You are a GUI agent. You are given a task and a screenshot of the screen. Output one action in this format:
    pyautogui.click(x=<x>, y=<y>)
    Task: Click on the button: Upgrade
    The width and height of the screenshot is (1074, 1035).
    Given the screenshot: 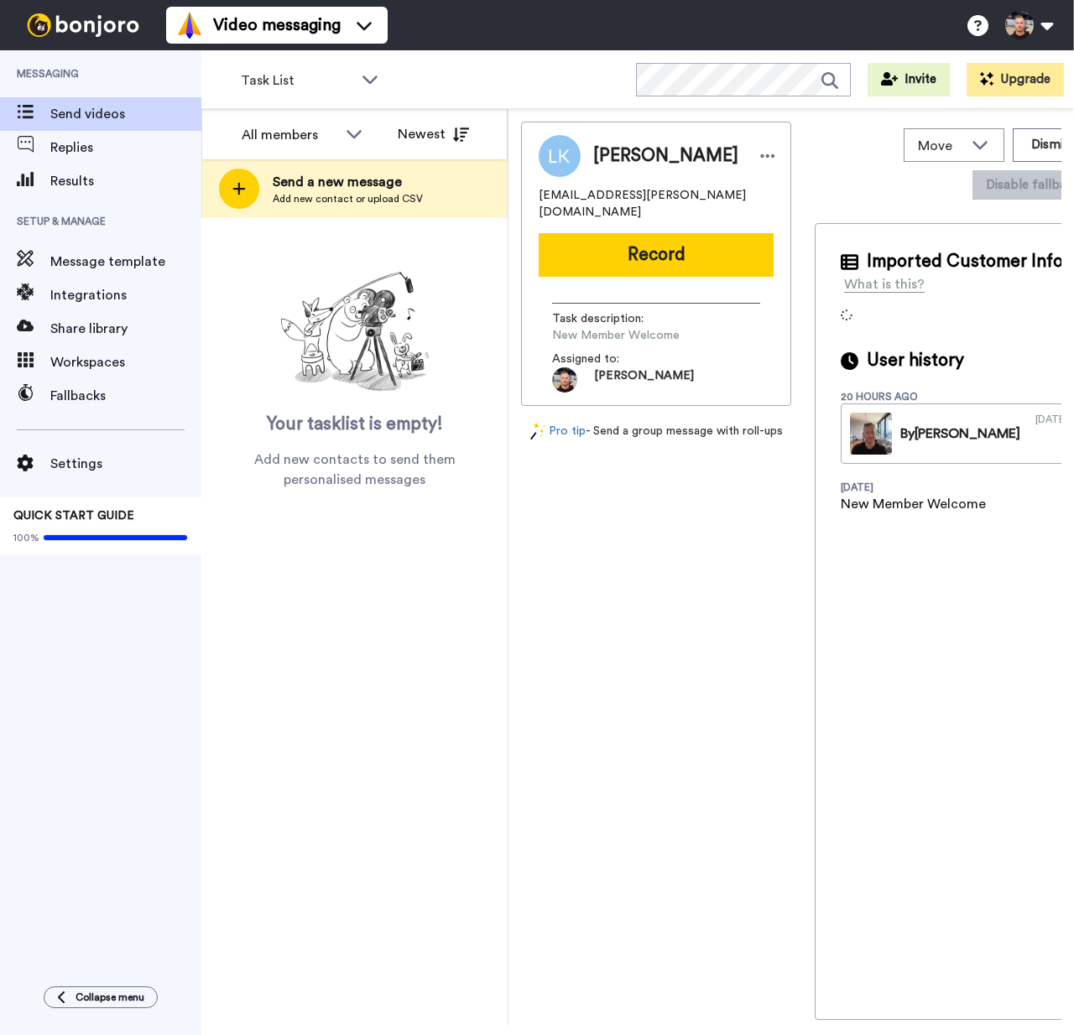 What is the action you would take?
    pyautogui.click(x=1015, y=80)
    